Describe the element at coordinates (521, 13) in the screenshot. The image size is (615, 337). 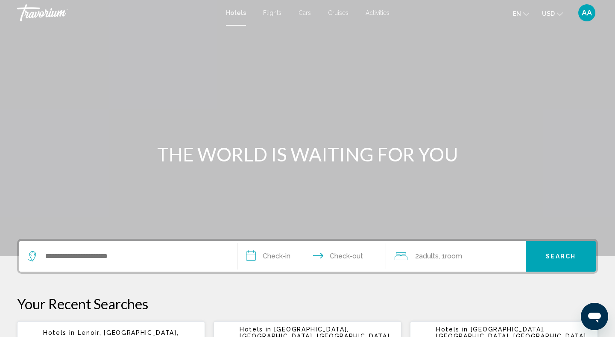
I see `button: Change language` at that location.